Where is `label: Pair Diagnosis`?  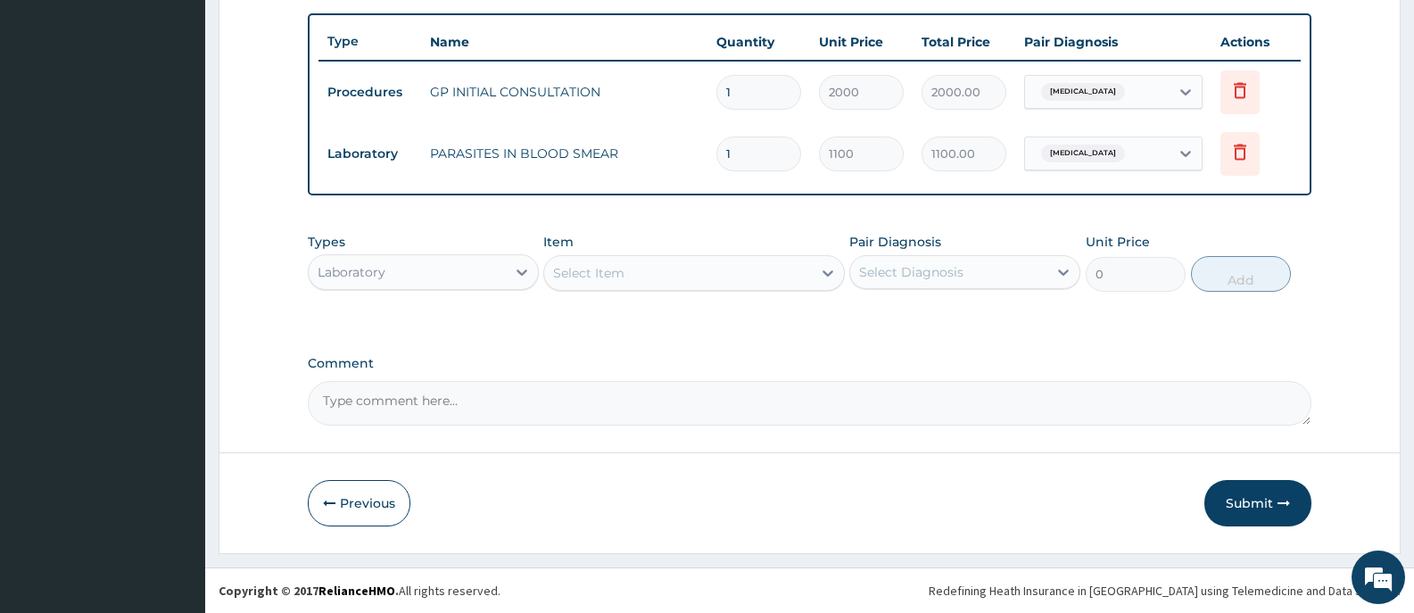
label: Pair Diagnosis is located at coordinates (895, 242).